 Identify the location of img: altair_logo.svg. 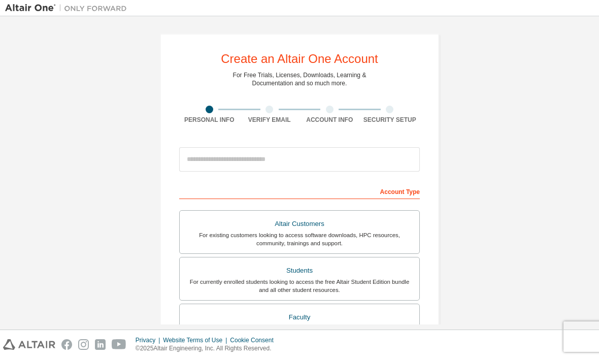
(29, 344).